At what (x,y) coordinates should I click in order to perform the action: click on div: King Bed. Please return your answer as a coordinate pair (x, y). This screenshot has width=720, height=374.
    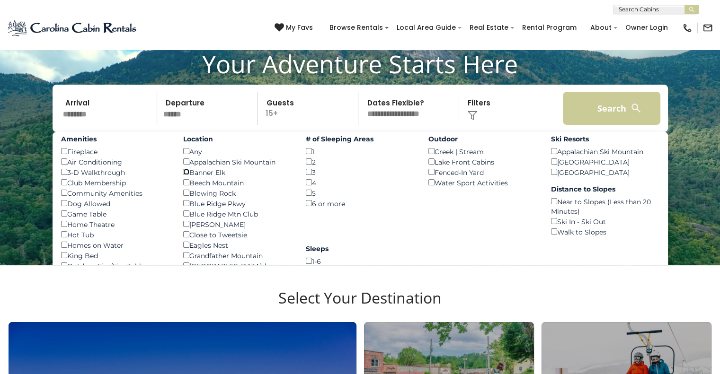
    Looking at the image, I should click on (115, 255).